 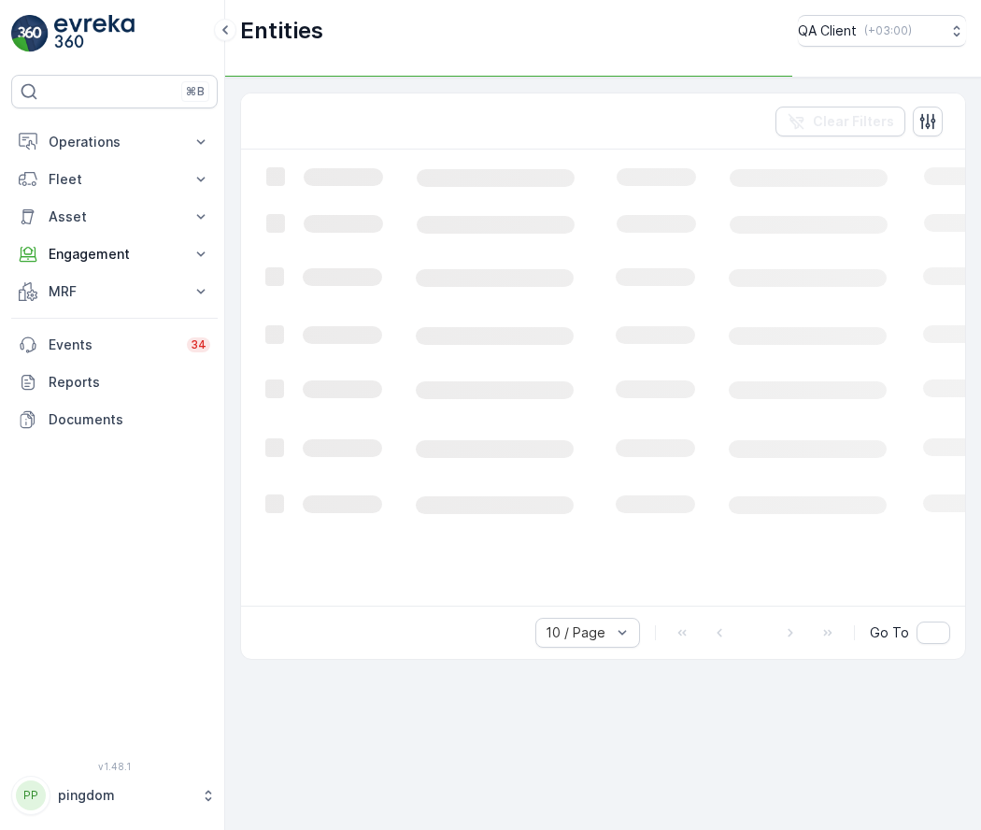 I want to click on p: 34, so click(x=198, y=345).